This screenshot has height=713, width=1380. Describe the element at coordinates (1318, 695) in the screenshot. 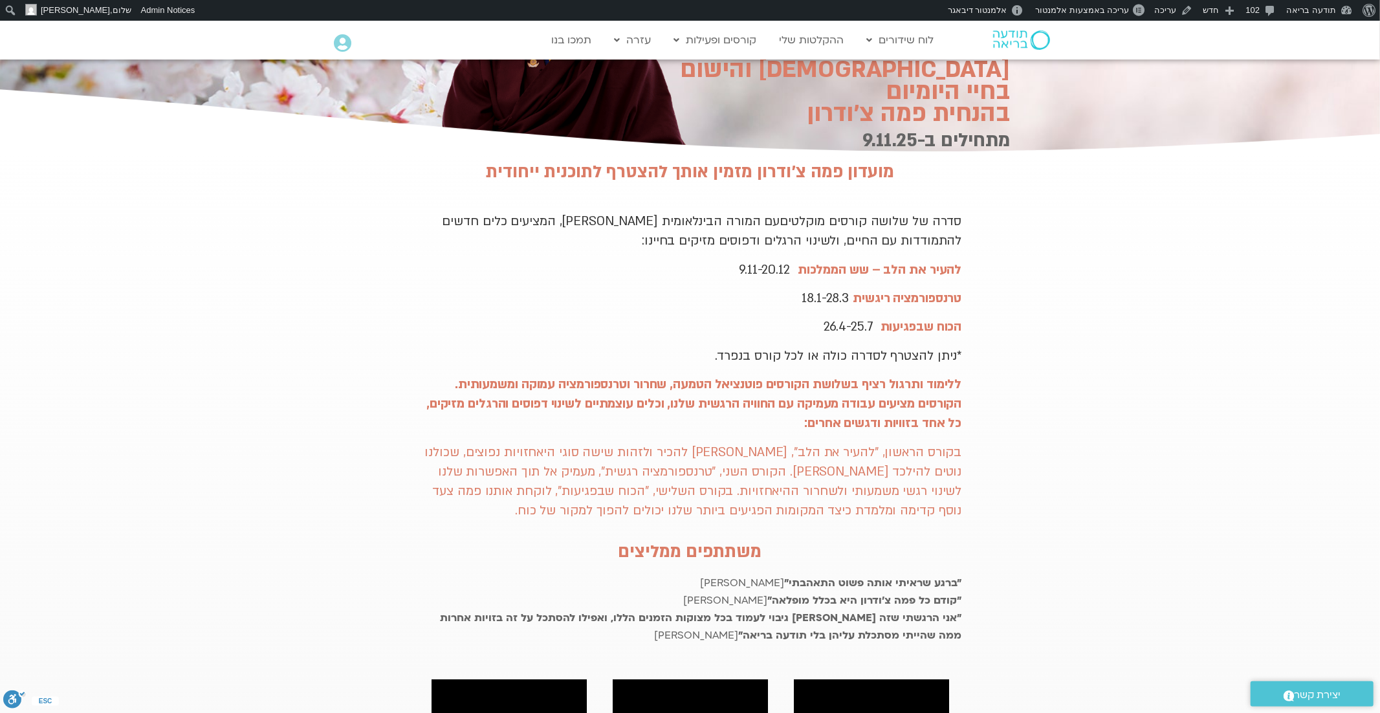

I see `span: יצירת קשר` at that location.